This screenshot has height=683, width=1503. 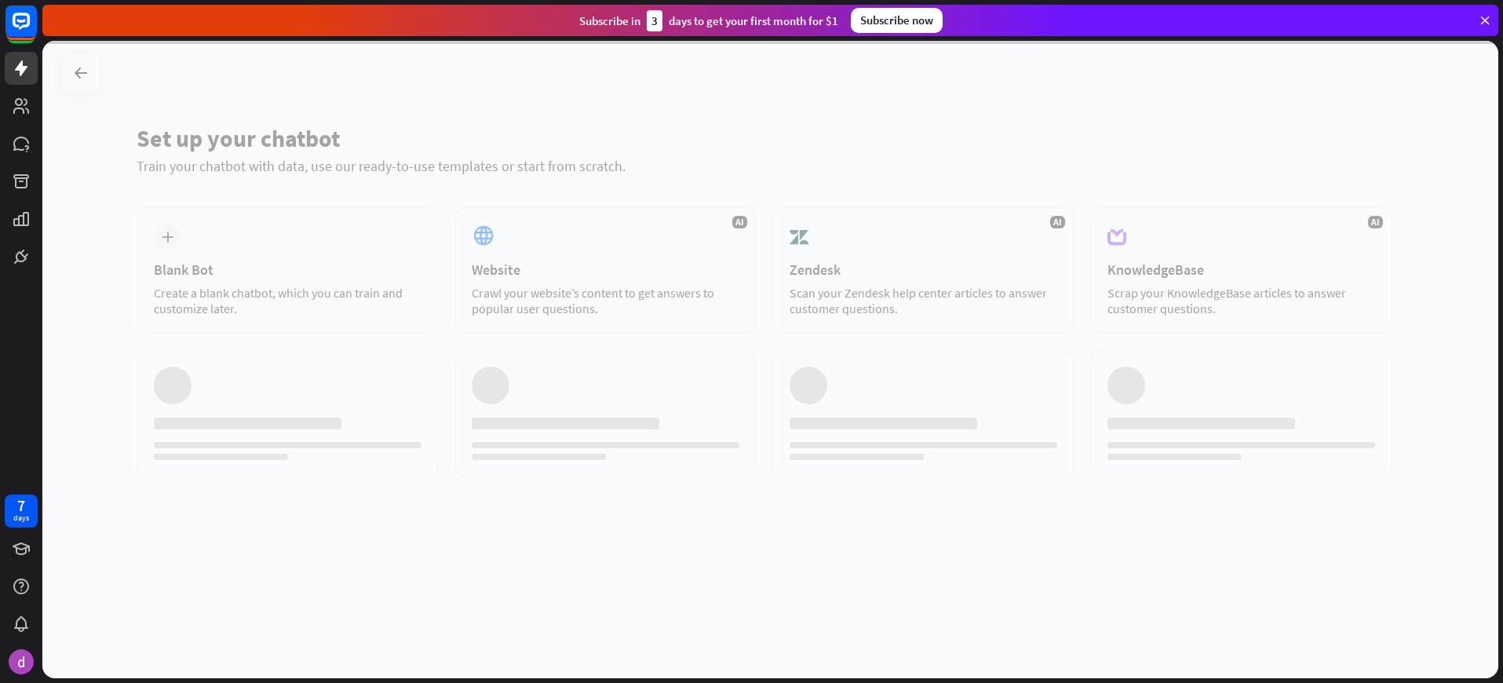 What do you see at coordinates (21, 511) in the screenshot?
I see `a: 7 days` at bounding box center [21, 511].